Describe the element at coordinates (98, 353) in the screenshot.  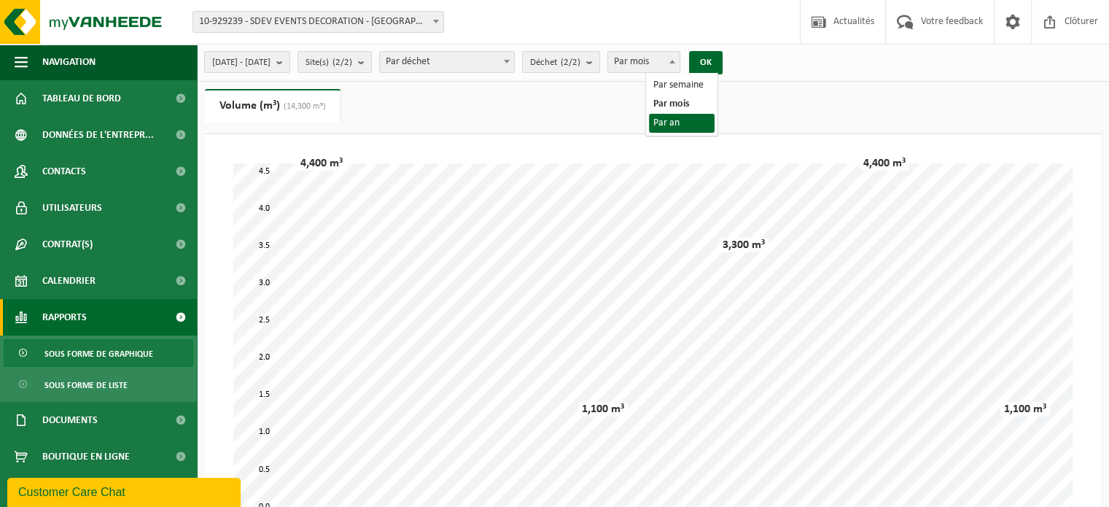
I see `a: Sous forme de graphique` at that location.